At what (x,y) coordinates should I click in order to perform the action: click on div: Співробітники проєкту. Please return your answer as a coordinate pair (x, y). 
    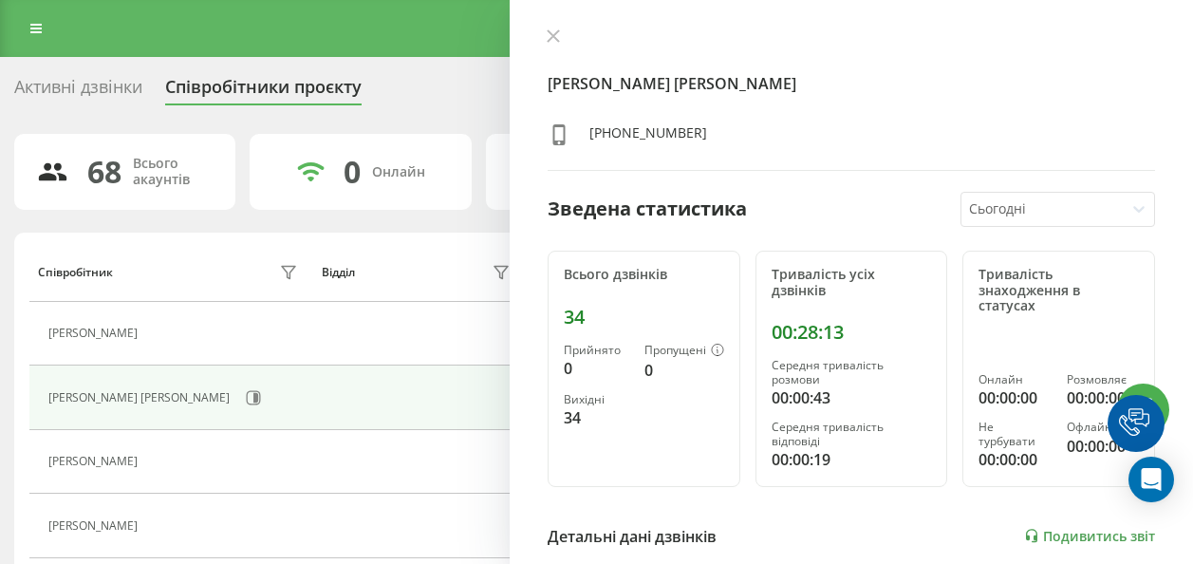
    Looking at the image, I should click on (263, 91).